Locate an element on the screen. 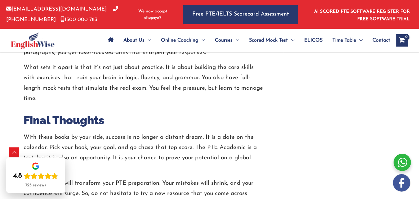  a: AI SCORED PTE SOFTWARE REGISTER FOR FREE SOFTWARE TRIAL is located at coordinates (362, 15).